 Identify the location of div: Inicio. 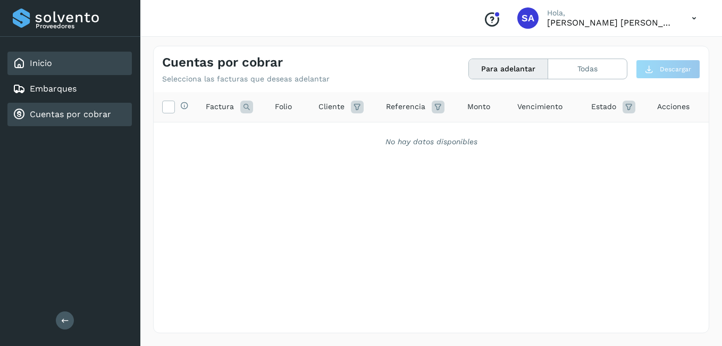
(70, 63).